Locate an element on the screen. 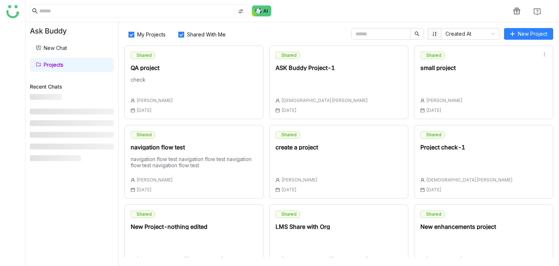 This screenshot has height=266, width=559. a: Projects is located at coordinates (49, 64).